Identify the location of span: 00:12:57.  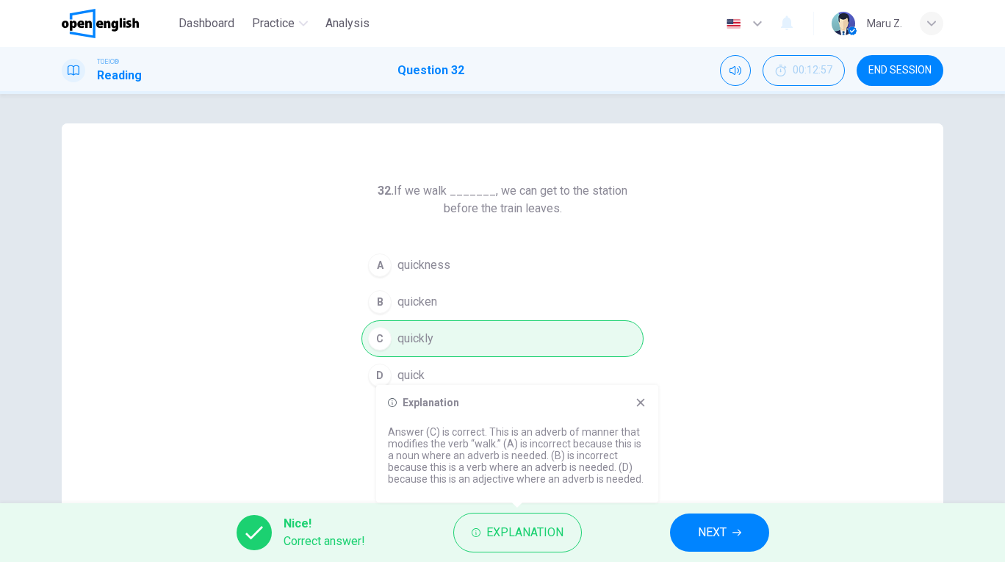
(812, 71).